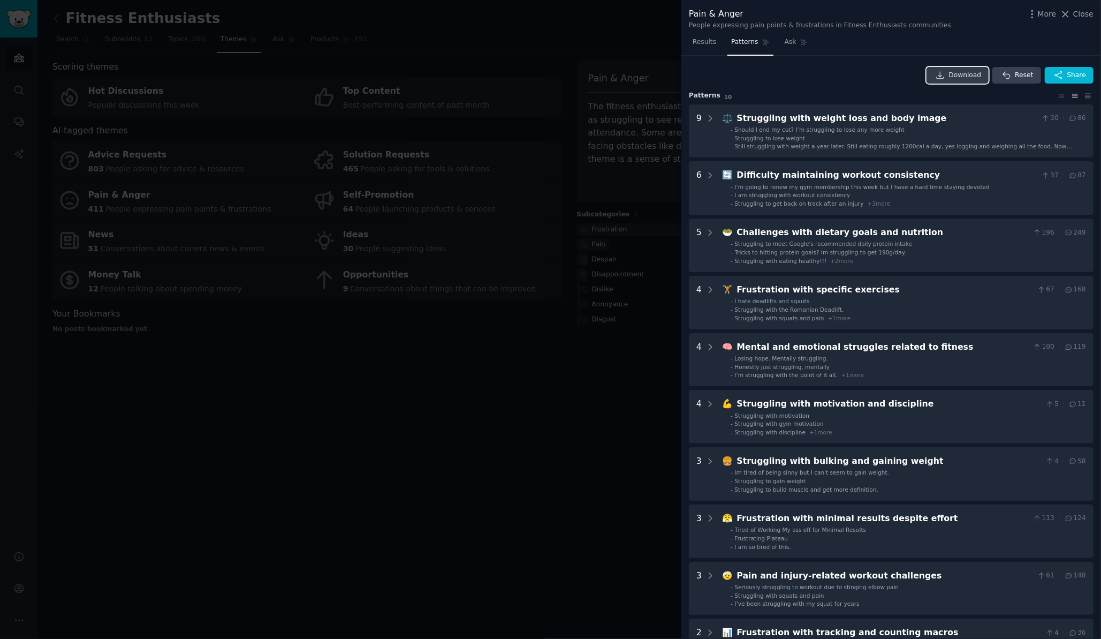 The height and width of the screenshot is (639, 1101). Describe the element at coordinates (705, 42) in the screenshot. I see `span: Results` at that location.